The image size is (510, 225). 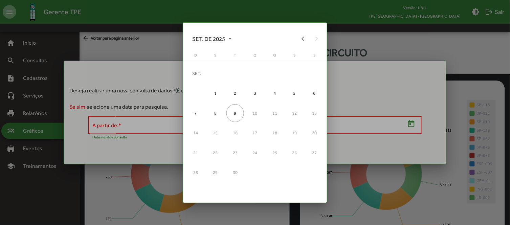 What do you see at coordinates (303, 39) in the screenshot?
I see `button: Previous month` at bounding box center [303, 39].